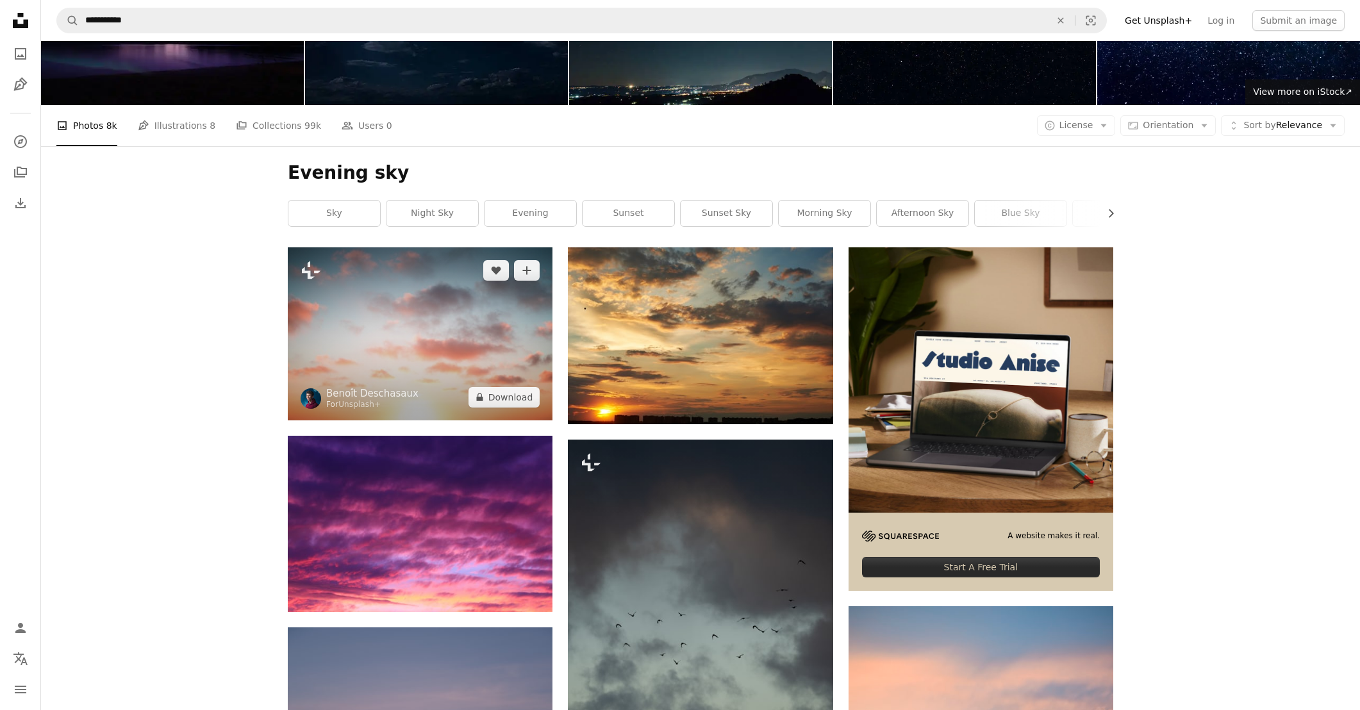  I want to click on span: 8, so click(212, 126).